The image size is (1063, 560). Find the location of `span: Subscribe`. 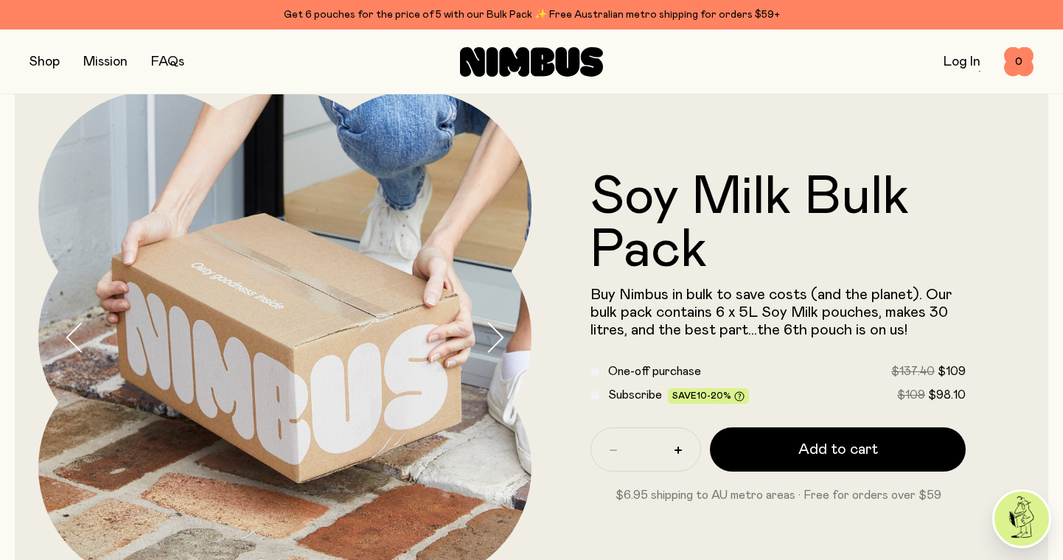

span: Subscribe is located at coordinates (635, 395).